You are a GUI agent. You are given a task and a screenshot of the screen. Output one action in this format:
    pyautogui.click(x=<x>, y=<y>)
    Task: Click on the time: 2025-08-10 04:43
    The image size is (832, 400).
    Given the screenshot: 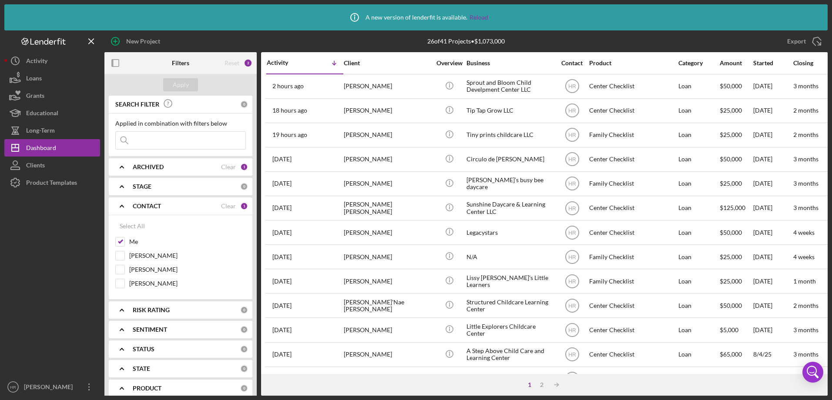 What is the action you would take?
    pyautogui.click(x=282, y=184)
    